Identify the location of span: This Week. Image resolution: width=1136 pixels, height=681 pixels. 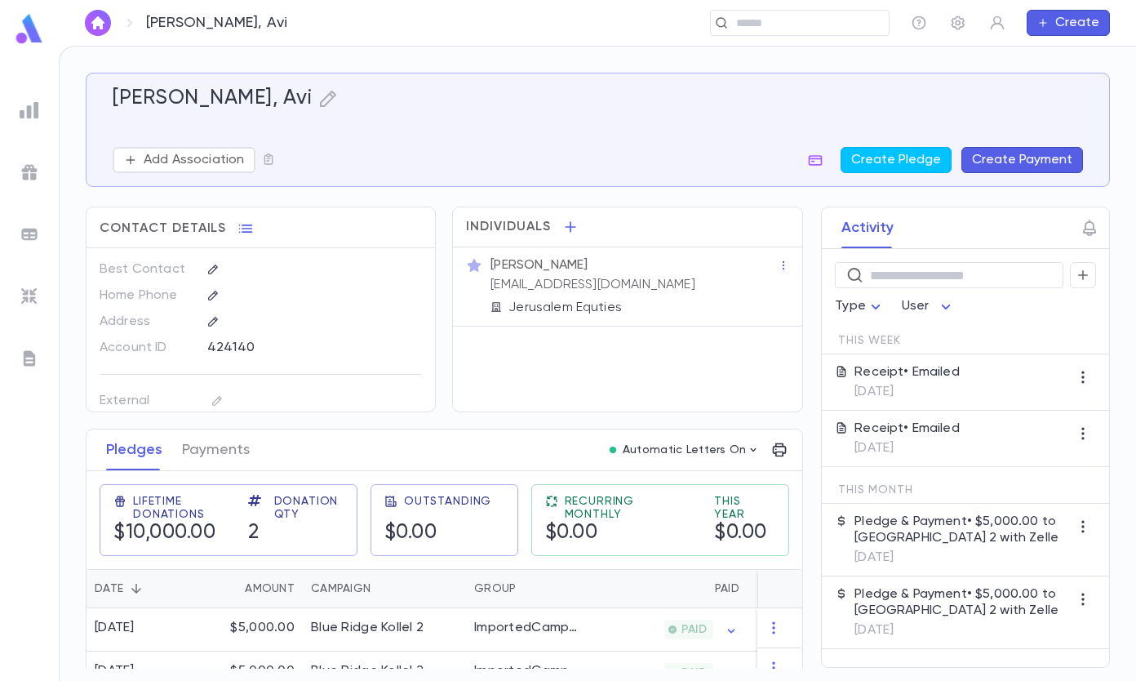
(869, 340).